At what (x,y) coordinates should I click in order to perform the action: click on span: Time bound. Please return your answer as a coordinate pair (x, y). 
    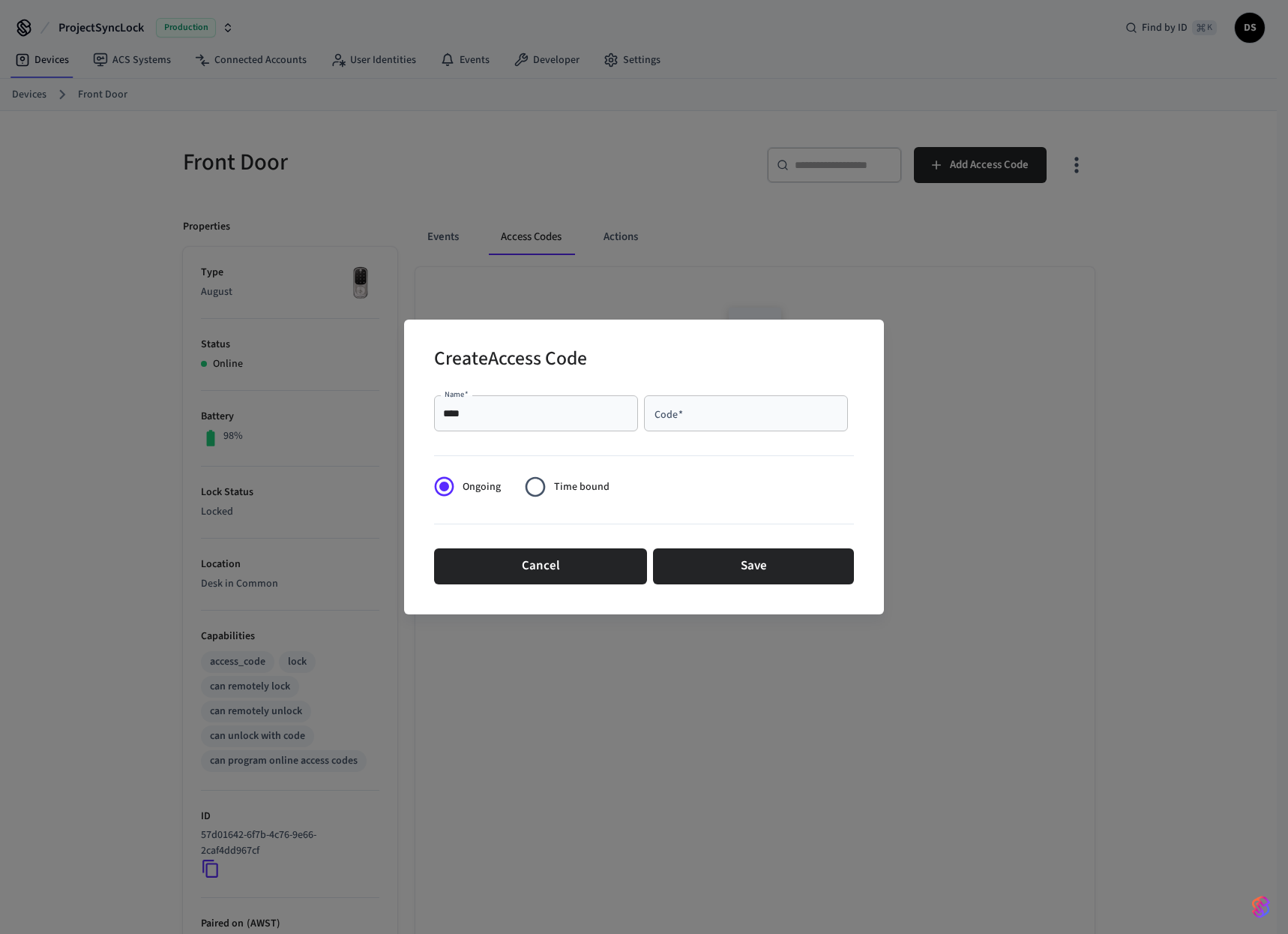
    Looking at the image, I should click on (582, 487).